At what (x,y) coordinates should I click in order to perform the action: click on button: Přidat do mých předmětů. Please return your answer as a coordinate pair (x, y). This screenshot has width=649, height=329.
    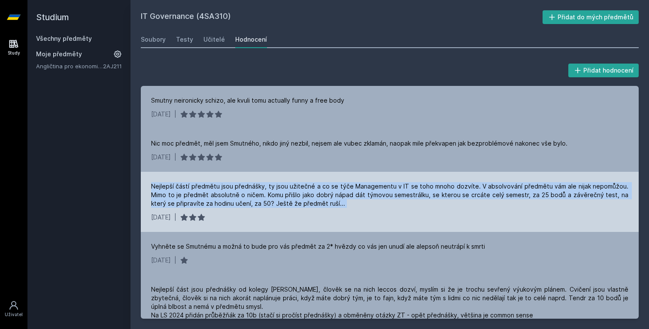
    Looking at the image, I should click on (591, 17).